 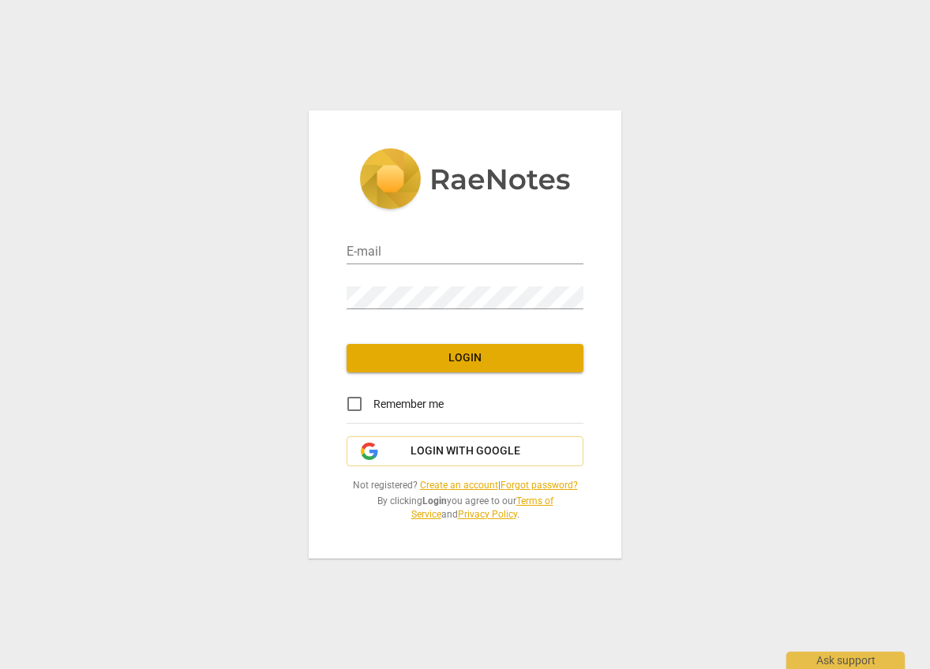 What do you see at coordinates (845, 660) in the screenshot?
I see `div: Ask support` at bounding box center [845, 660].